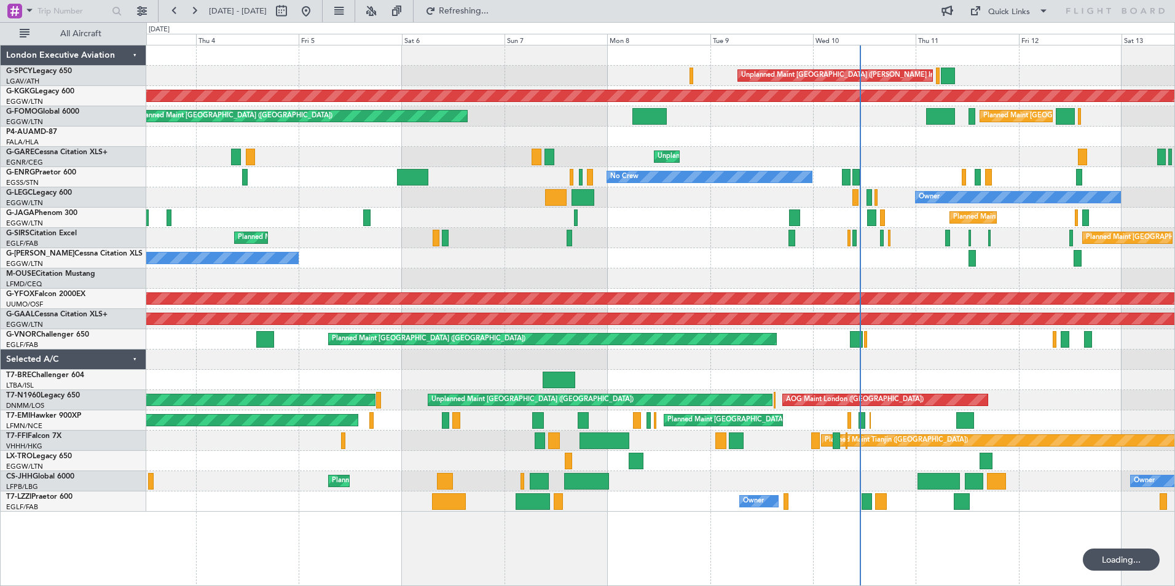 This screenshot has width=1175, height=586. I want to click on a: G-GARECessna Citation XLS+, so click(57, 152).